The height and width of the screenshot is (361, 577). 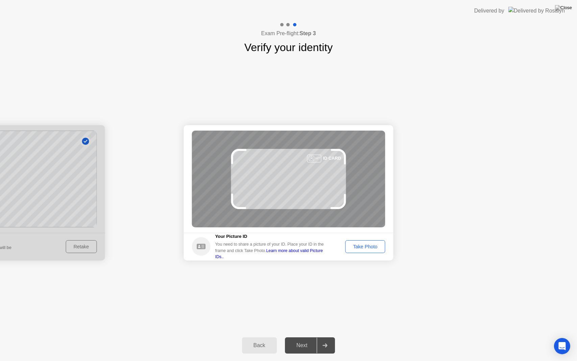 I want to click on h4: Exam Pre-flight:, so click(x=289, y=33).